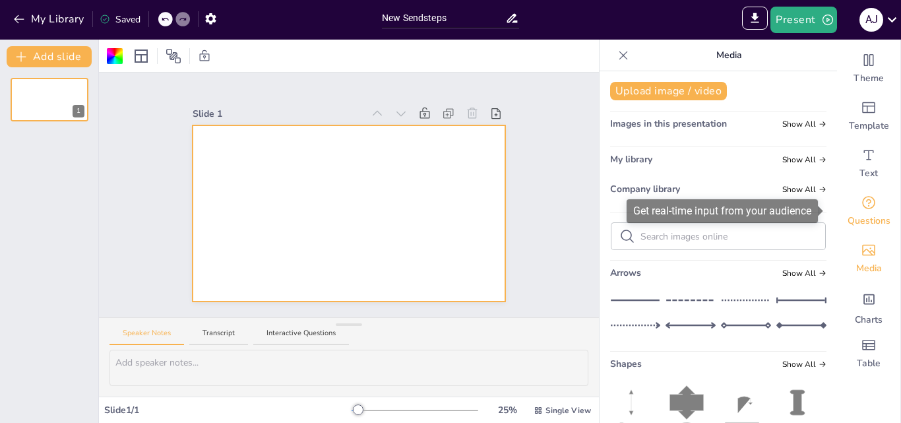 This screenshot has height=423, width=901. Describe the element at coordinates (868, 258) in the screenshot. I see `div: Add images, graphics, shapes or video` at that location.